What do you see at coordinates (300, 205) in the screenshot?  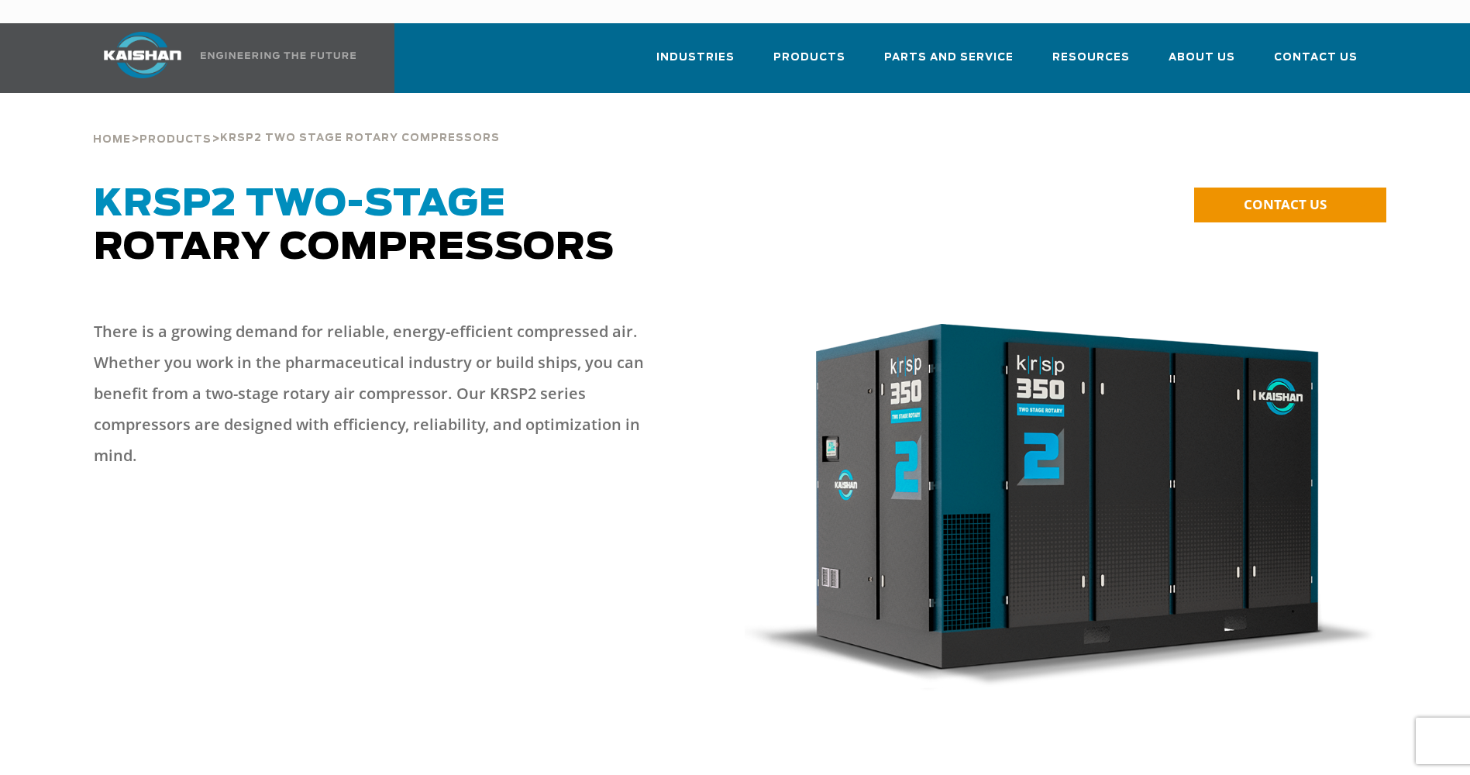 I see `span: KRSP2 Two-Stage` at bounding box center [300, 205].